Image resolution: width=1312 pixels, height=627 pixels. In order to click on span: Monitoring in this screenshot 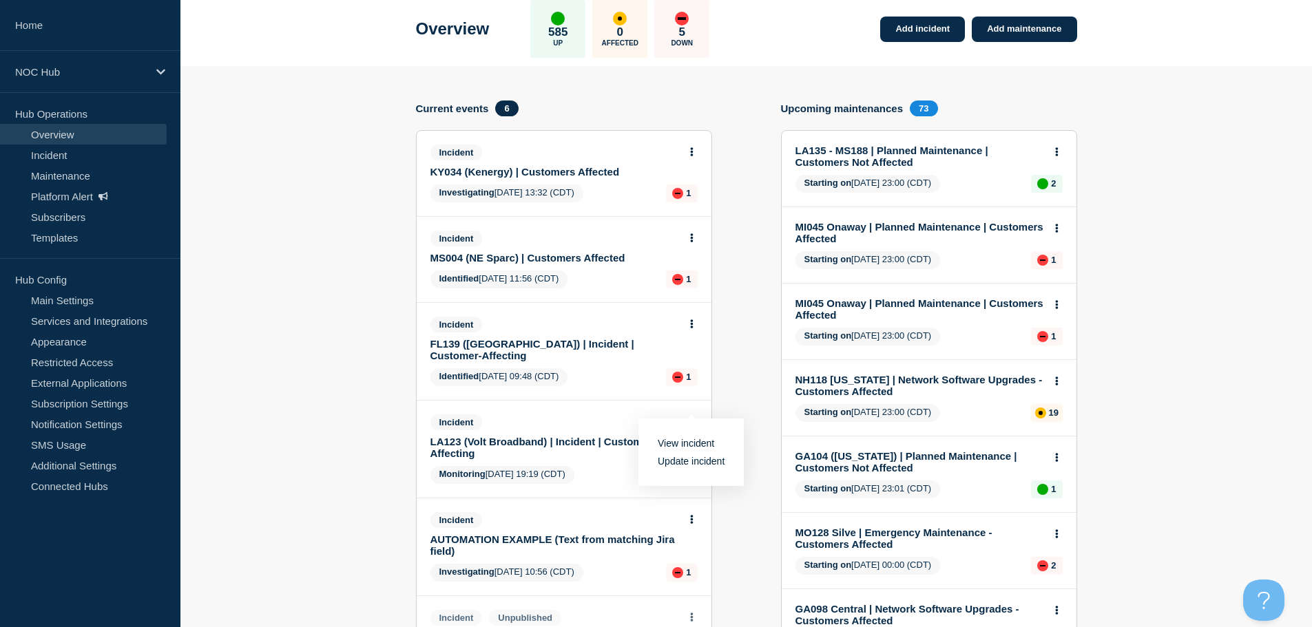, I will do `click(462, 474)`.